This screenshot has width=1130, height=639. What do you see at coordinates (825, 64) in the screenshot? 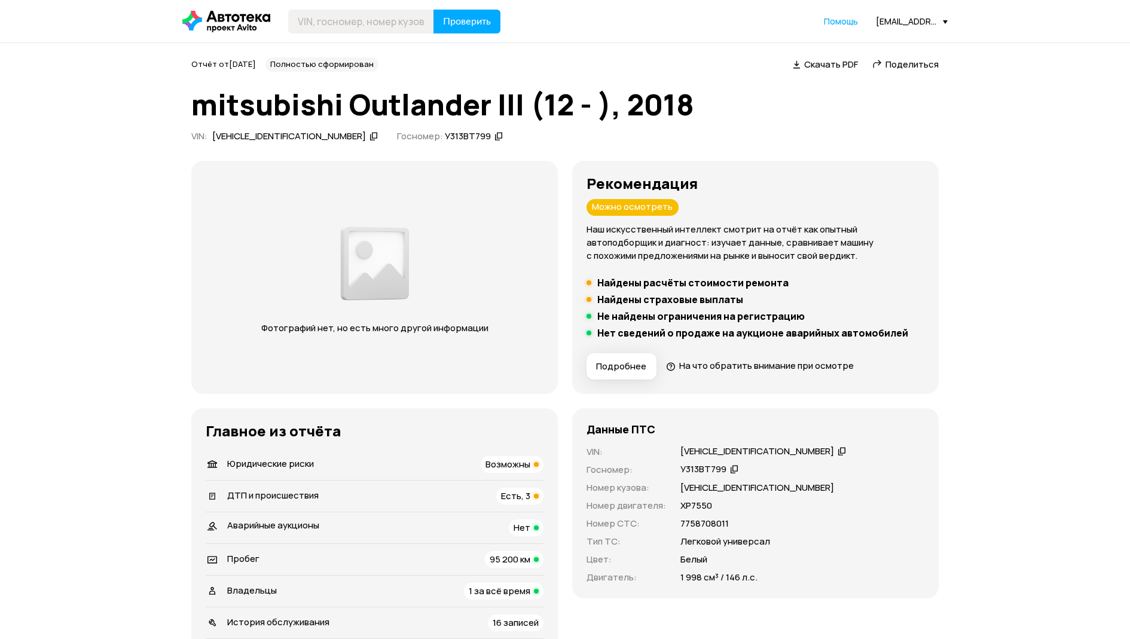
I see `a: Скачать PDF` at bounding box center [825, 64].